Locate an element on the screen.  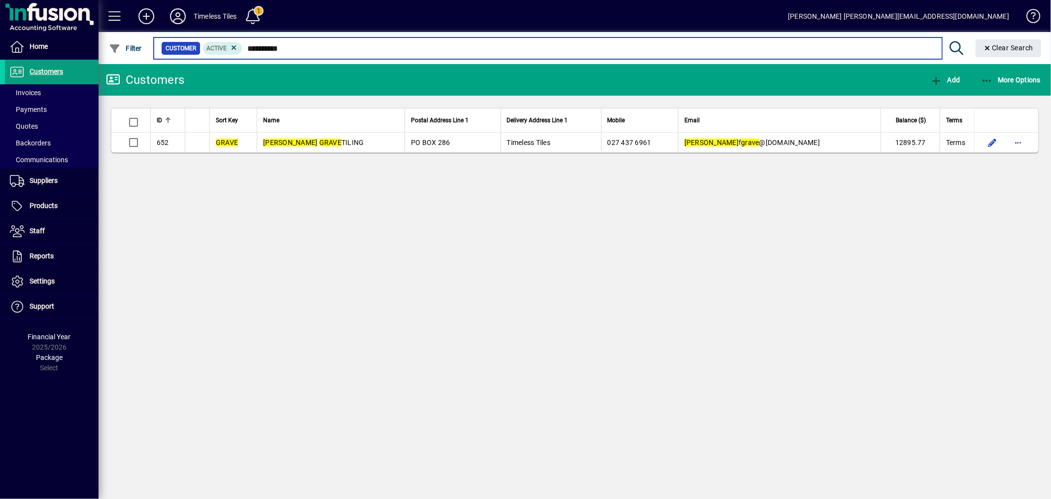
button: Clear is located at coordinates (1008, 48).